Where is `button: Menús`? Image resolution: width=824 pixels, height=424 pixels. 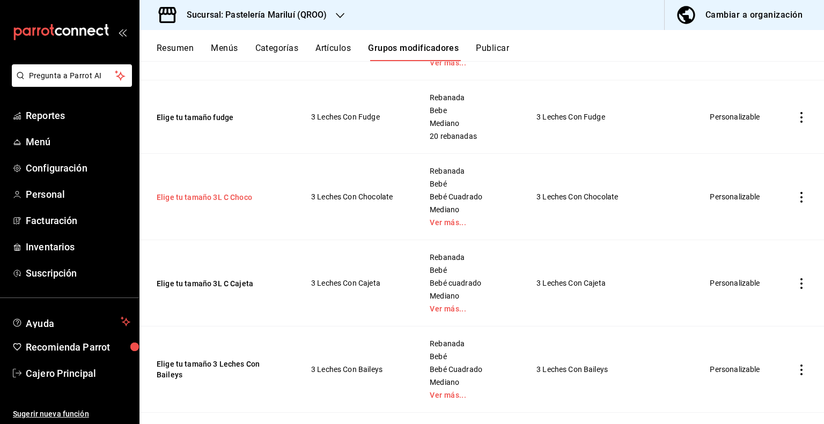 button: Menús is located at coordinates (224, 52).